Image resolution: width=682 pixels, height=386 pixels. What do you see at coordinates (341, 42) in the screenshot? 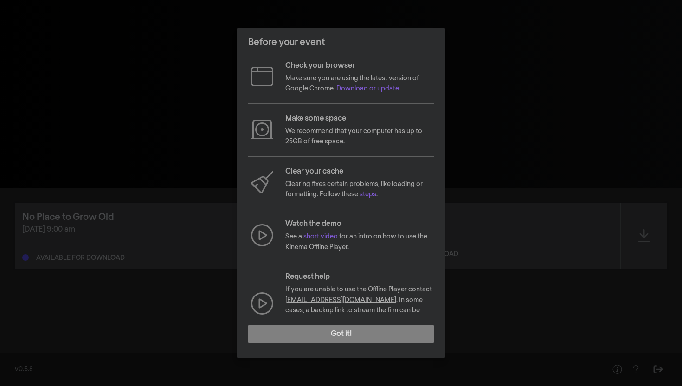
I see `header: Before your event` at bounding box center [341, 42].